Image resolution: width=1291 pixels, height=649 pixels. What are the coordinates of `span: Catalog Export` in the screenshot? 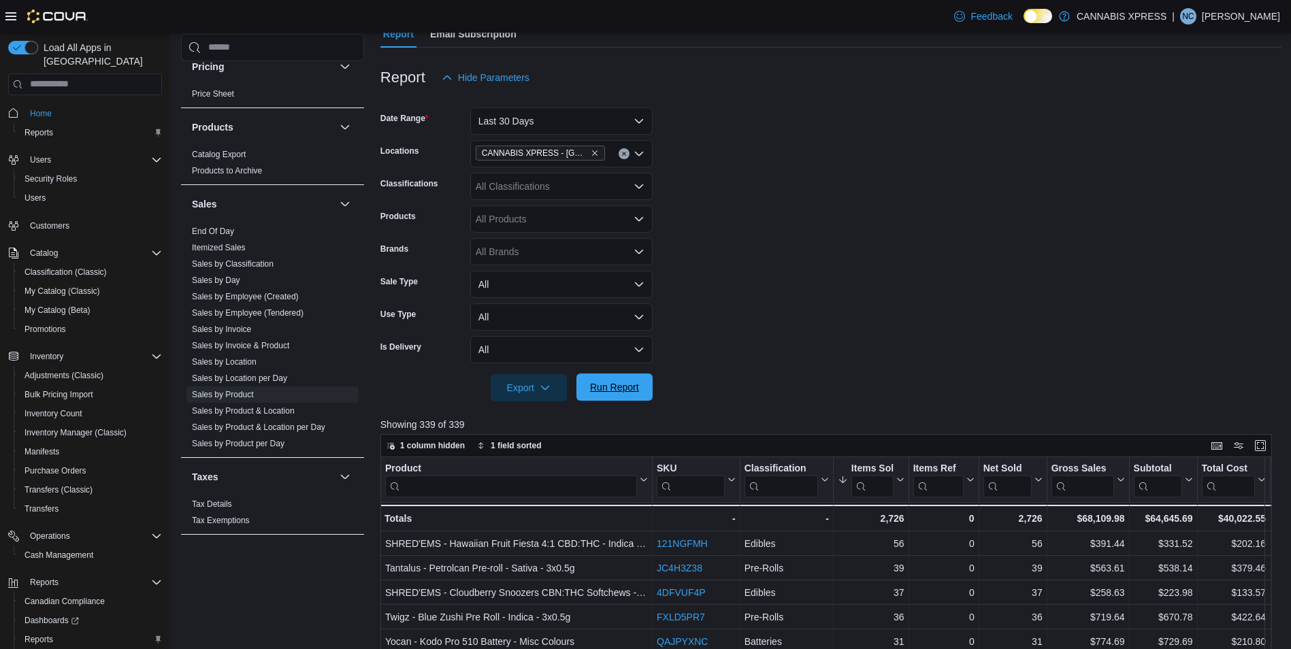 It's located at (219, 155).